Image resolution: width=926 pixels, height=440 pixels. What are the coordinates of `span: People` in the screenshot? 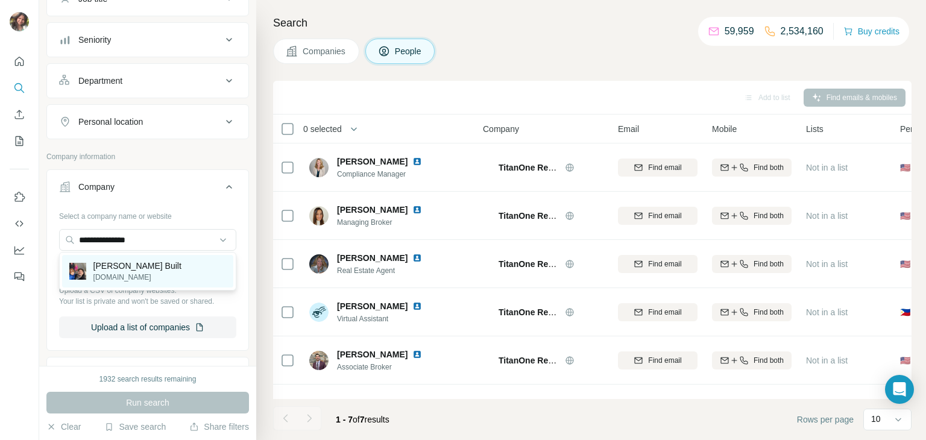 It's located at (409, 51).